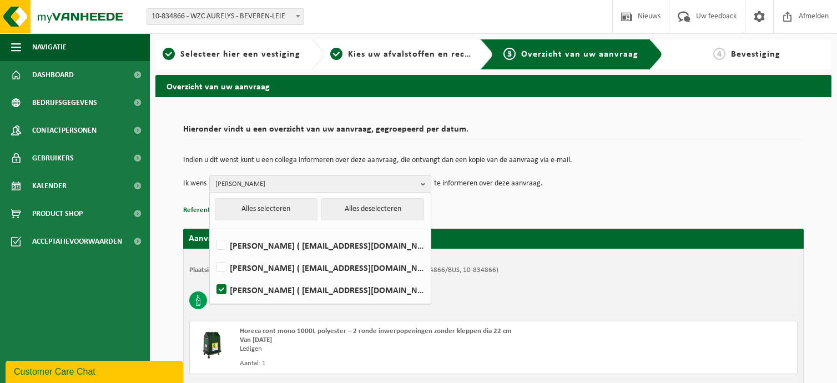 Image resolution: width=837 pixels, height=383 pixels. I want to click on p: Indien u dit wenst kunt u een collega informeren over deze aanvraag, die ontvangt dan een kopie v..., so click(493, 160).